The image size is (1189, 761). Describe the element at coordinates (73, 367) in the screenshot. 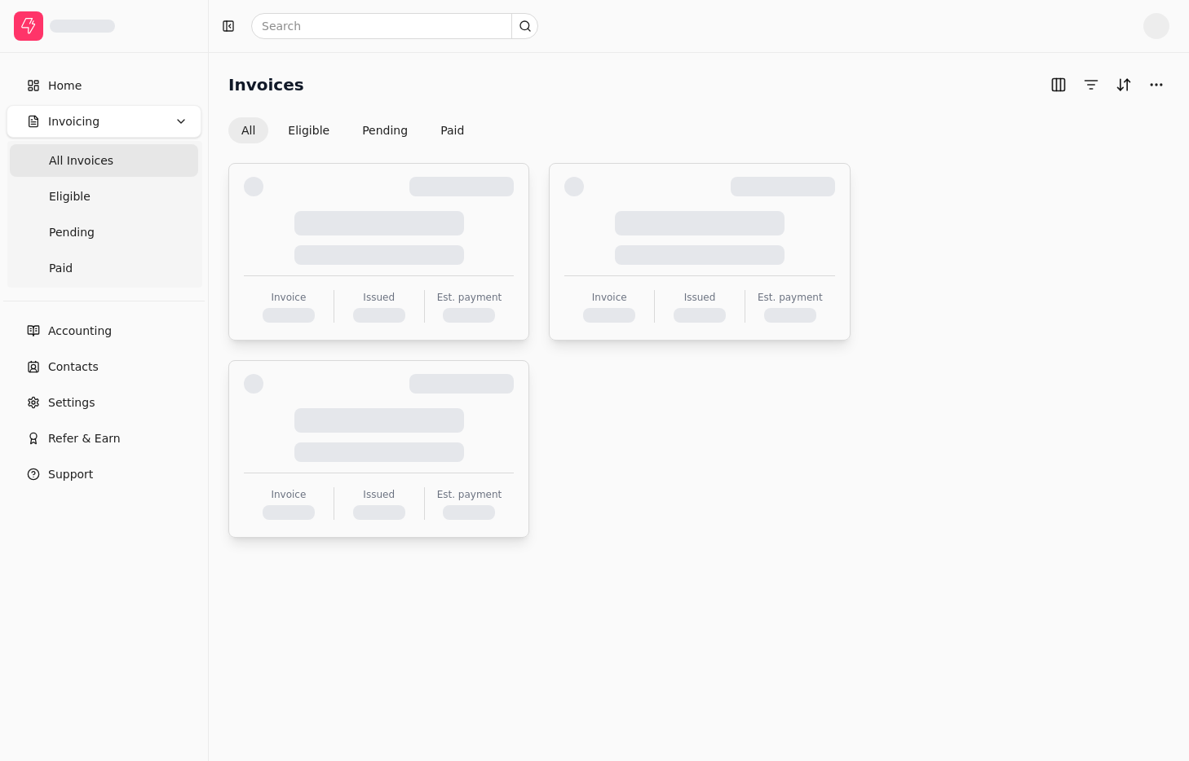

I see `span: Contacts` at that location.